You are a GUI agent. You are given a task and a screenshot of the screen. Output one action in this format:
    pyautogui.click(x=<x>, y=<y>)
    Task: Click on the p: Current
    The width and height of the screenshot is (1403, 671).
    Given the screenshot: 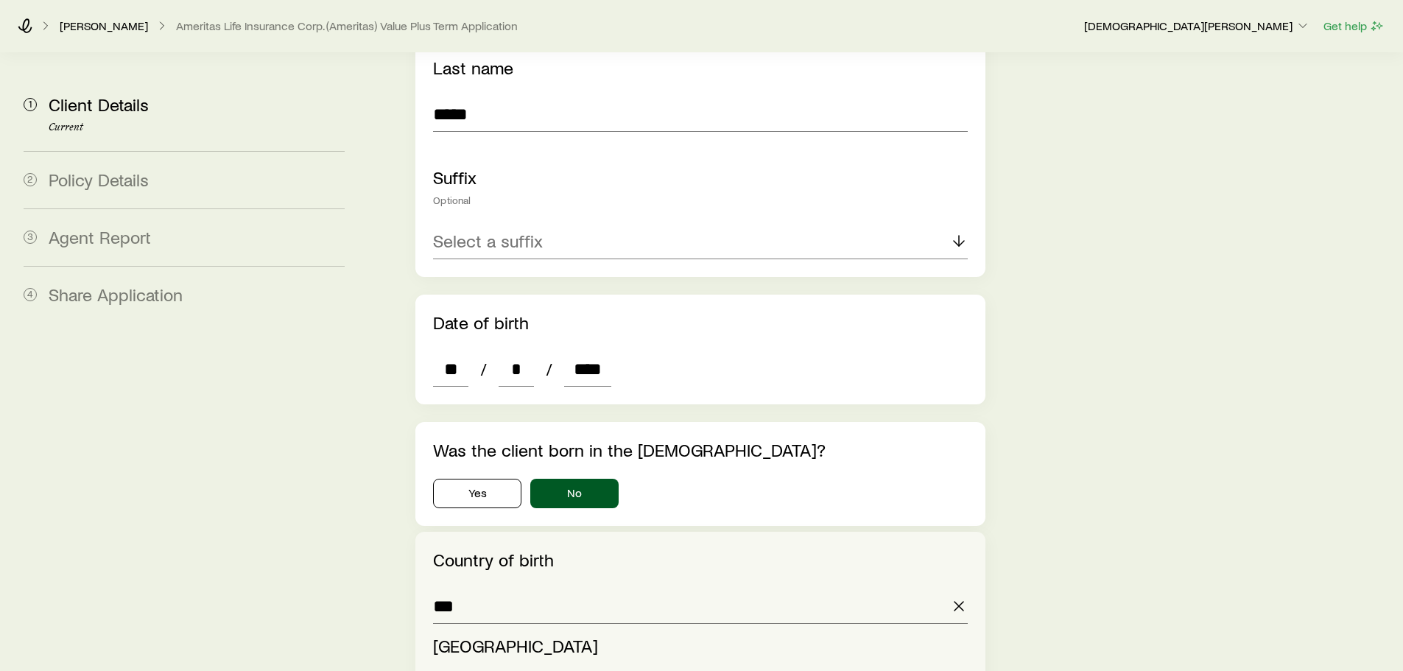 What is the action you would take?
    pyautogui.click(x=197, y=127)
    